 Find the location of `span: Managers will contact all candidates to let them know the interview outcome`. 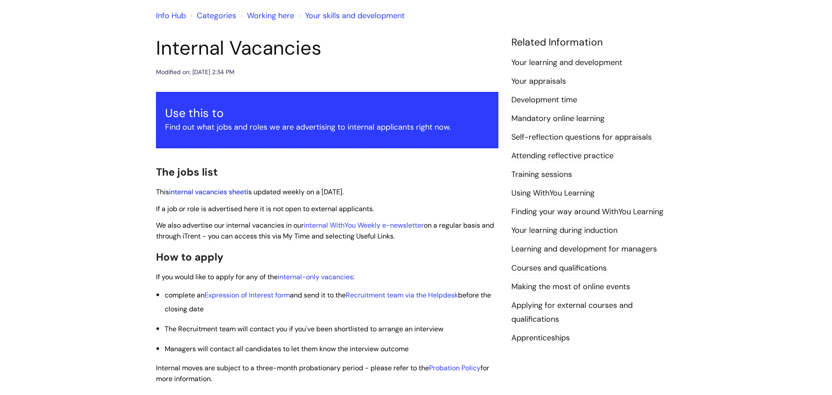

span: Managers will contact all candidates to let them know the interview outcome is located at coordinates (287, 349).